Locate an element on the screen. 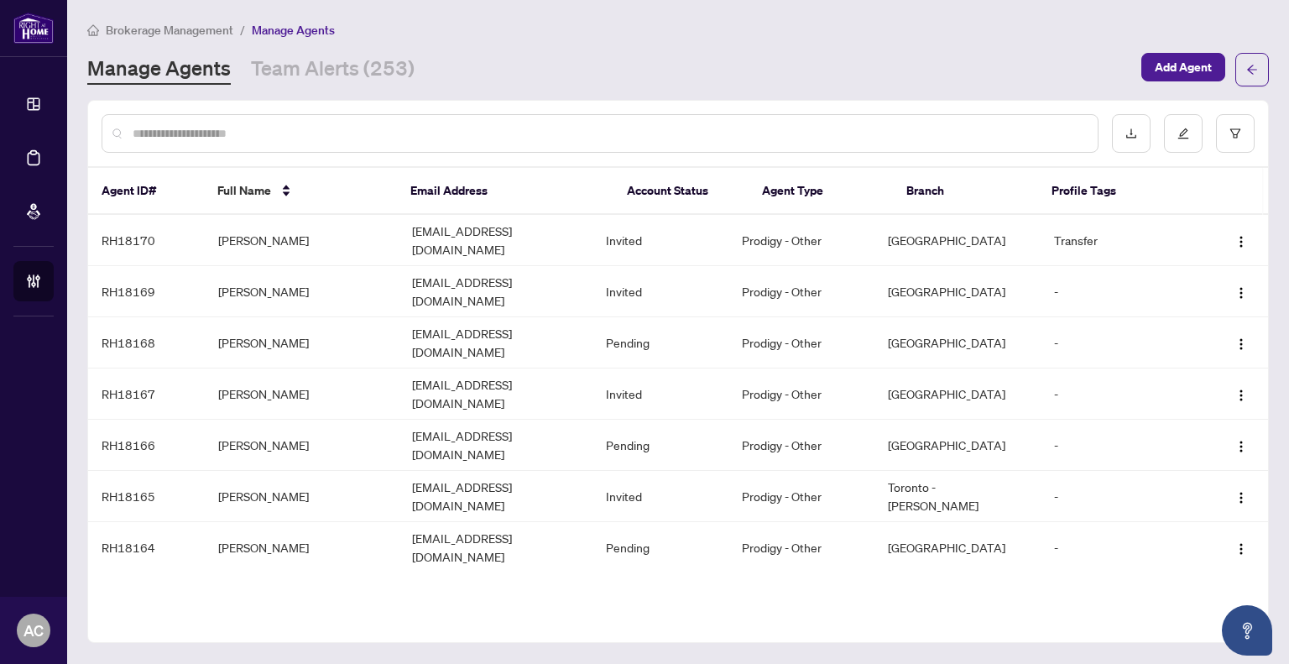 This screenshot has width=1289, height=664. span: arrow-left is located at coordinates (1252, 70).